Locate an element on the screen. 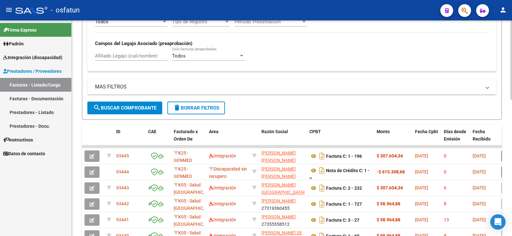 The height and width of the screenshot is (236, 512). datatable-header-cell: ID is located at coordinates (130, 139).